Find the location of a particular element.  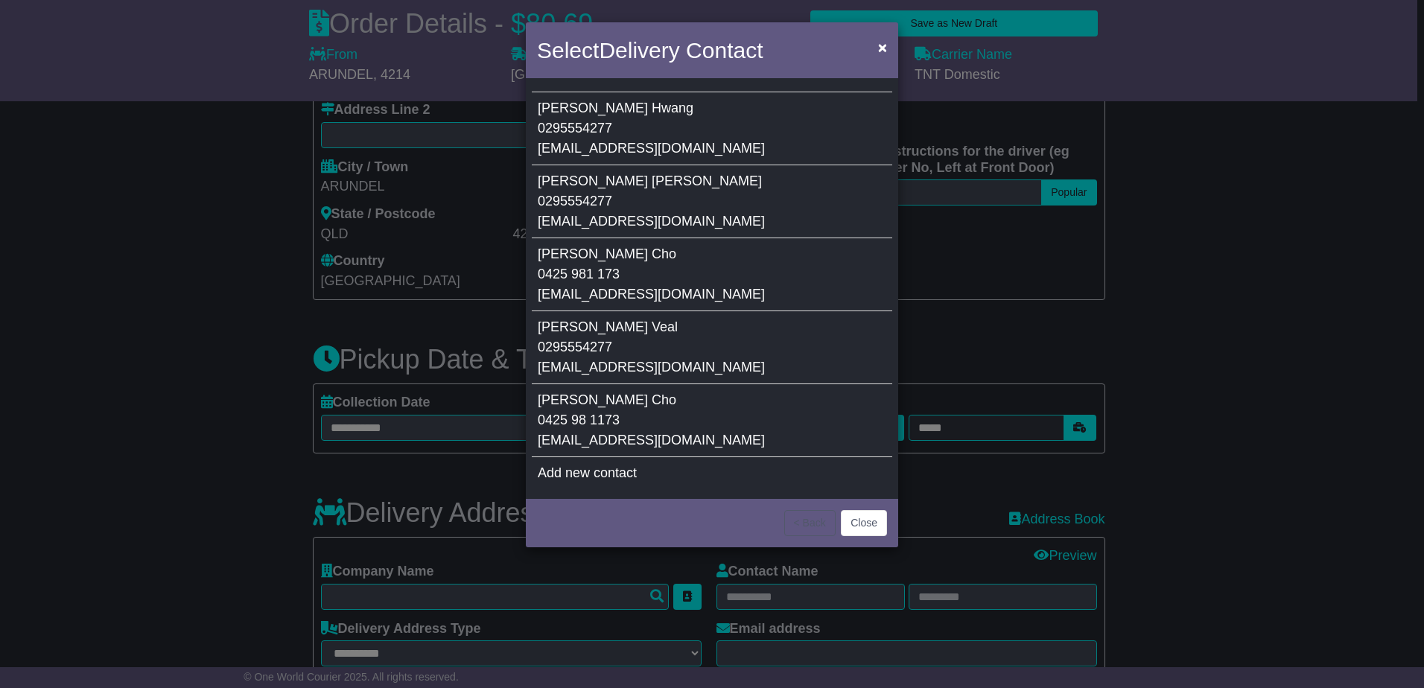

span: 0425 98 1173 is located at coordinates (579, 420).